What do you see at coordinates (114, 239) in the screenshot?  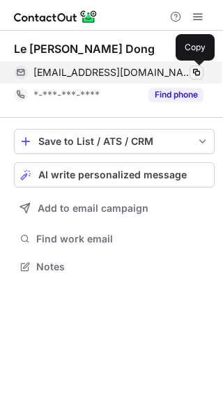 I see `button: Find work email` at bounding box center [114, 239].